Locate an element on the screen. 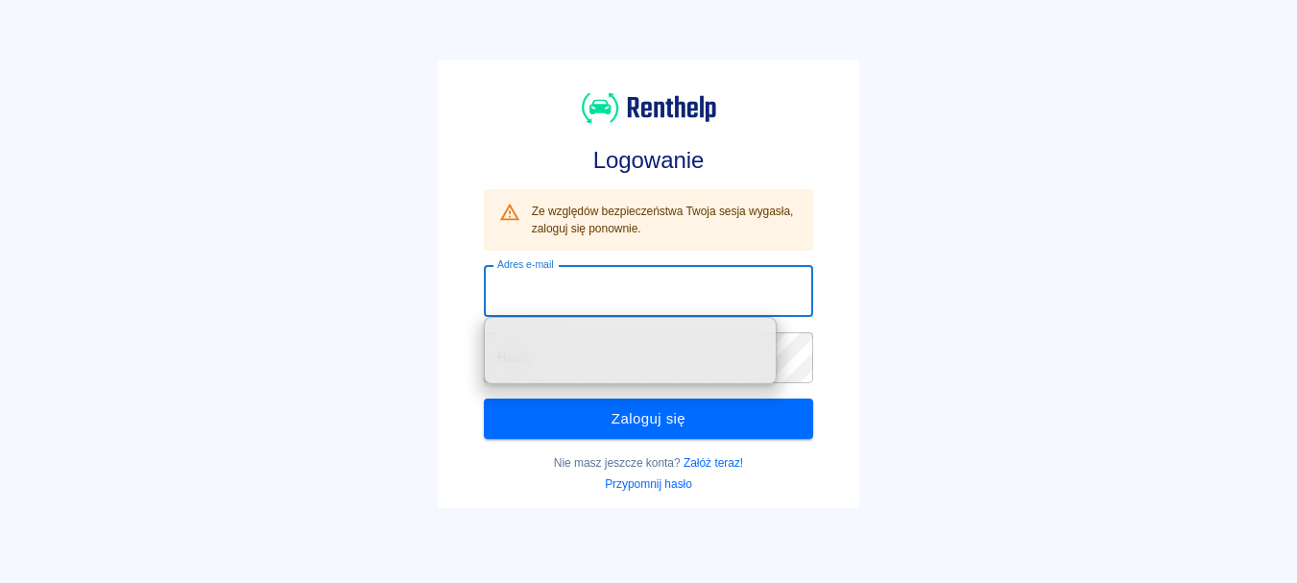  p: Nie masz jeszcze konta? is located at coordinates (649, 463).